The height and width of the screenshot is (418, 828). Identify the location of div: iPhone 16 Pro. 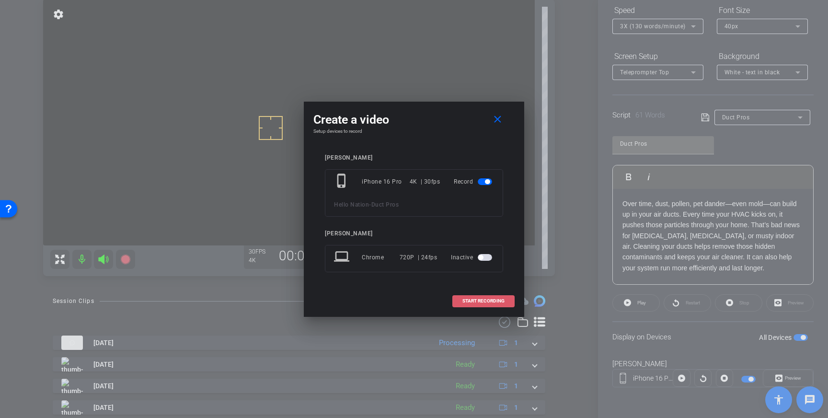
(386, 182).